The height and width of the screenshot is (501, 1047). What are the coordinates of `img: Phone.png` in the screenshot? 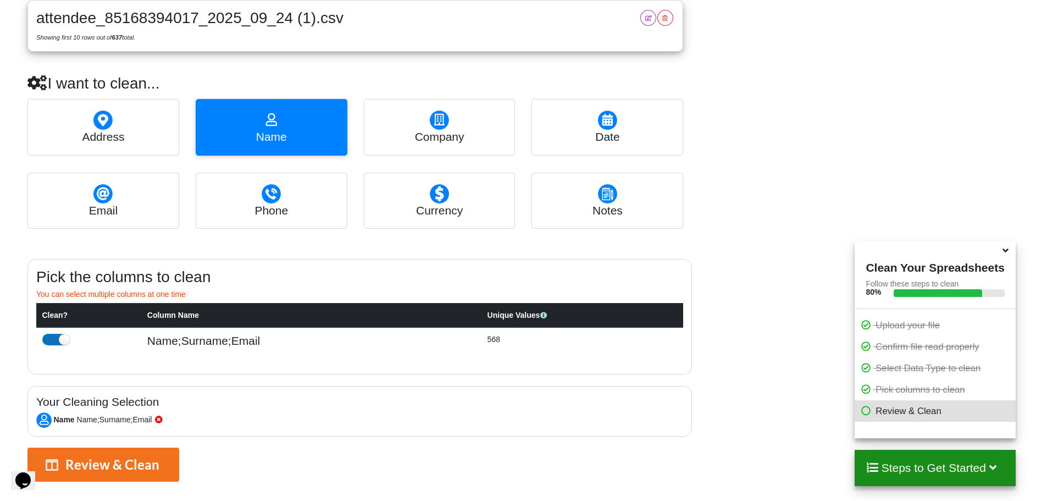 It's located at (271, 193).